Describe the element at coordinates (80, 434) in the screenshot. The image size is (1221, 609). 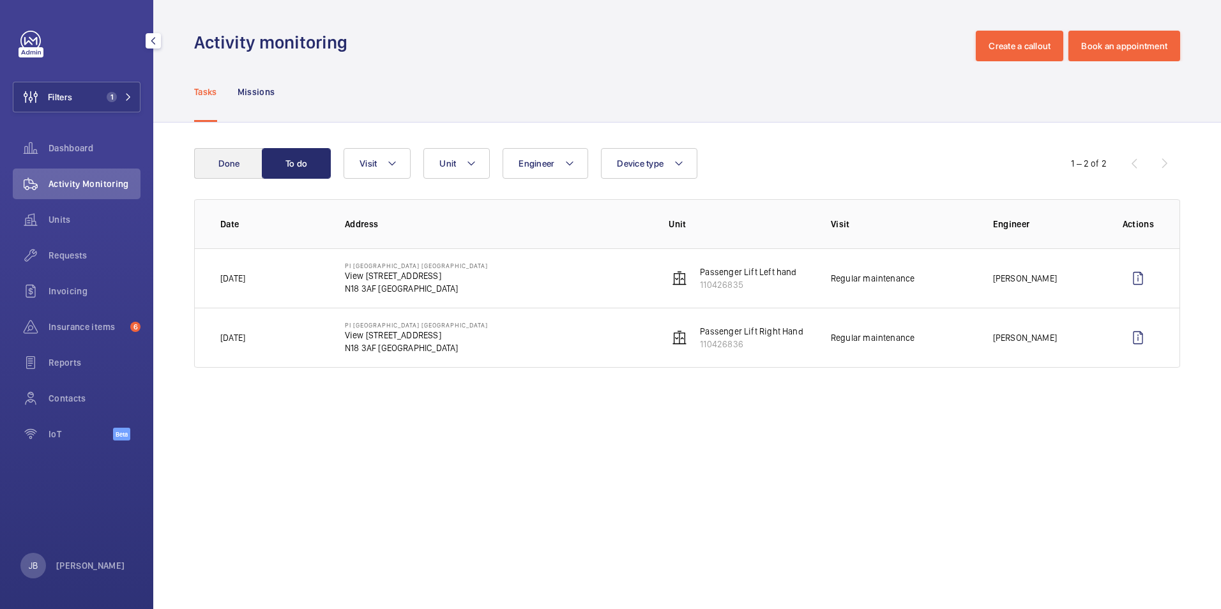
I see `span: IoT` at that location.